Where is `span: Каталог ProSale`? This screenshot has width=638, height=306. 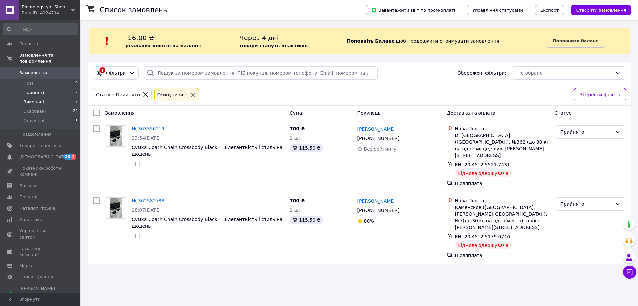
span: Каталог ProSale is located at coordinates (37, 209).